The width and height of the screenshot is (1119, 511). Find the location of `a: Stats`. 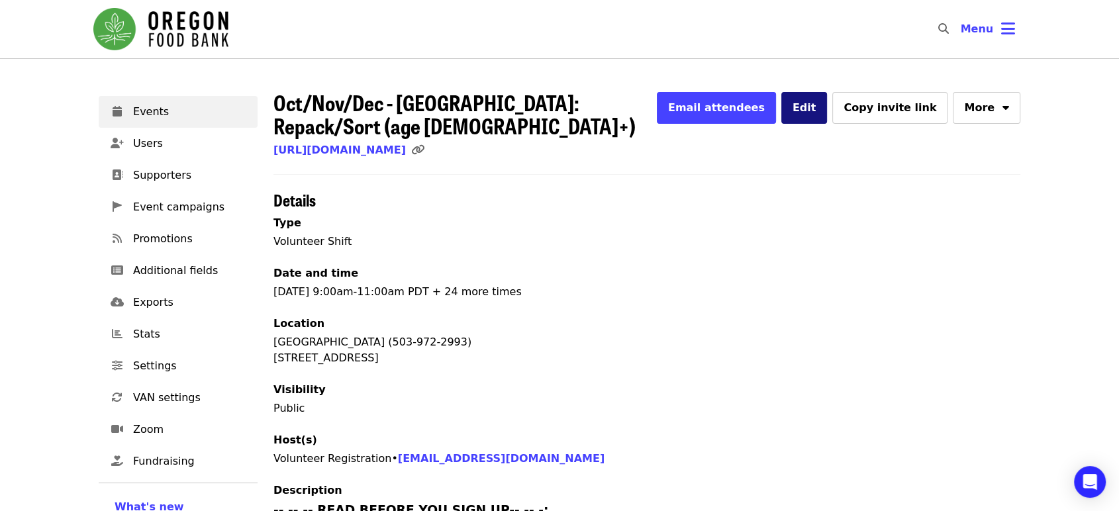

a: Stats is located at coordinates (178, 335).